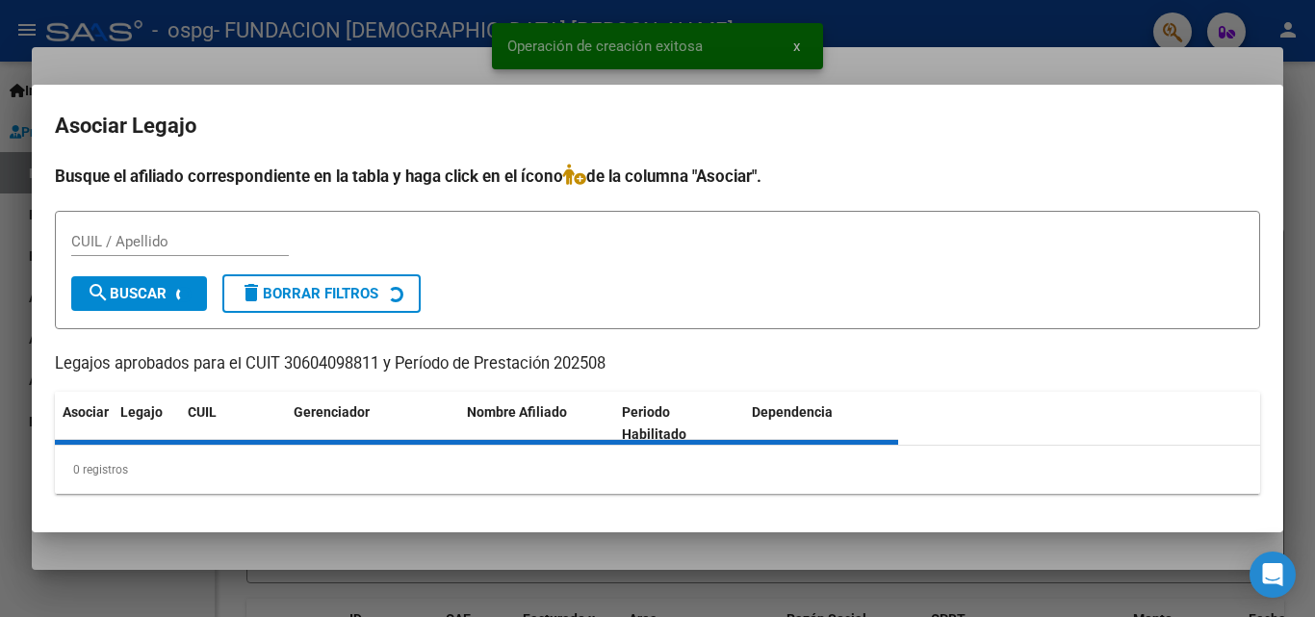 This screenshot has height=617, width=1315. Describe the element at coordinates (146, 424) in the screenshot. I see `datatable-header-cell: Legajo` at that location.